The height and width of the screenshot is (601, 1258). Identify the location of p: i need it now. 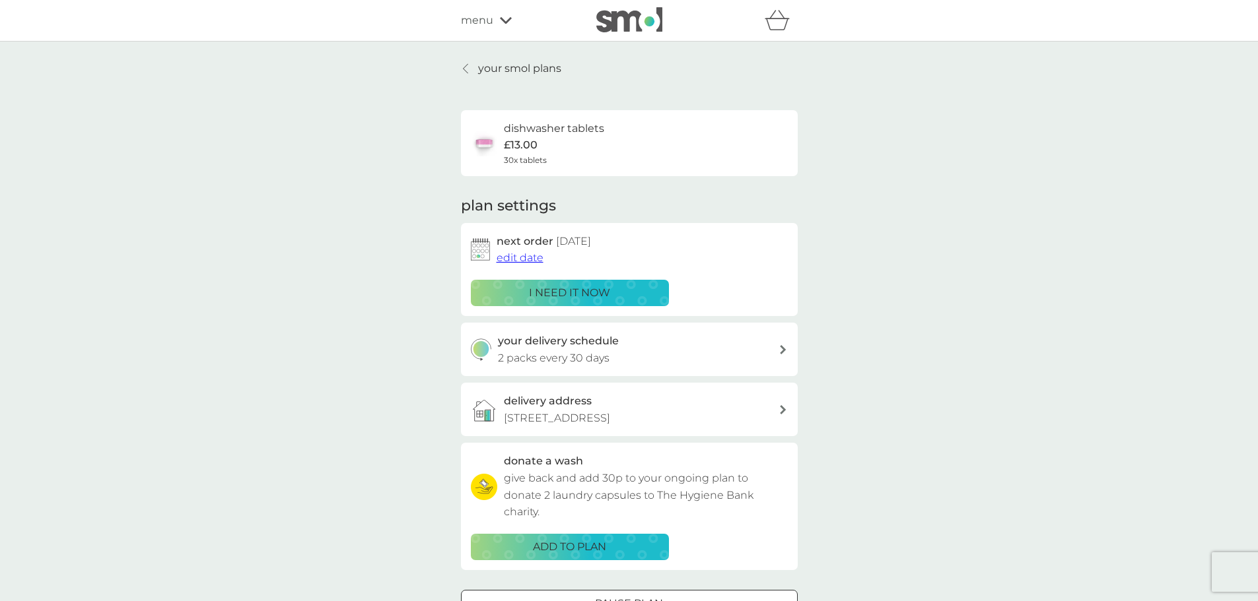
(569, 293).